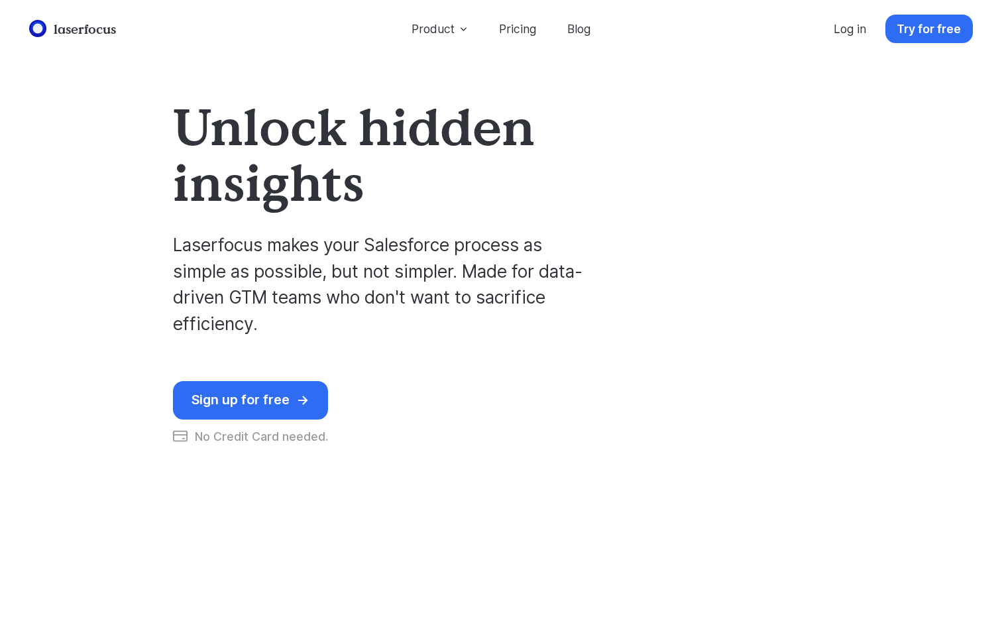 Image resolution: width=1002 pixels, height=629 pixels. I want to click on div: Sign up for free, so click(241, 400).